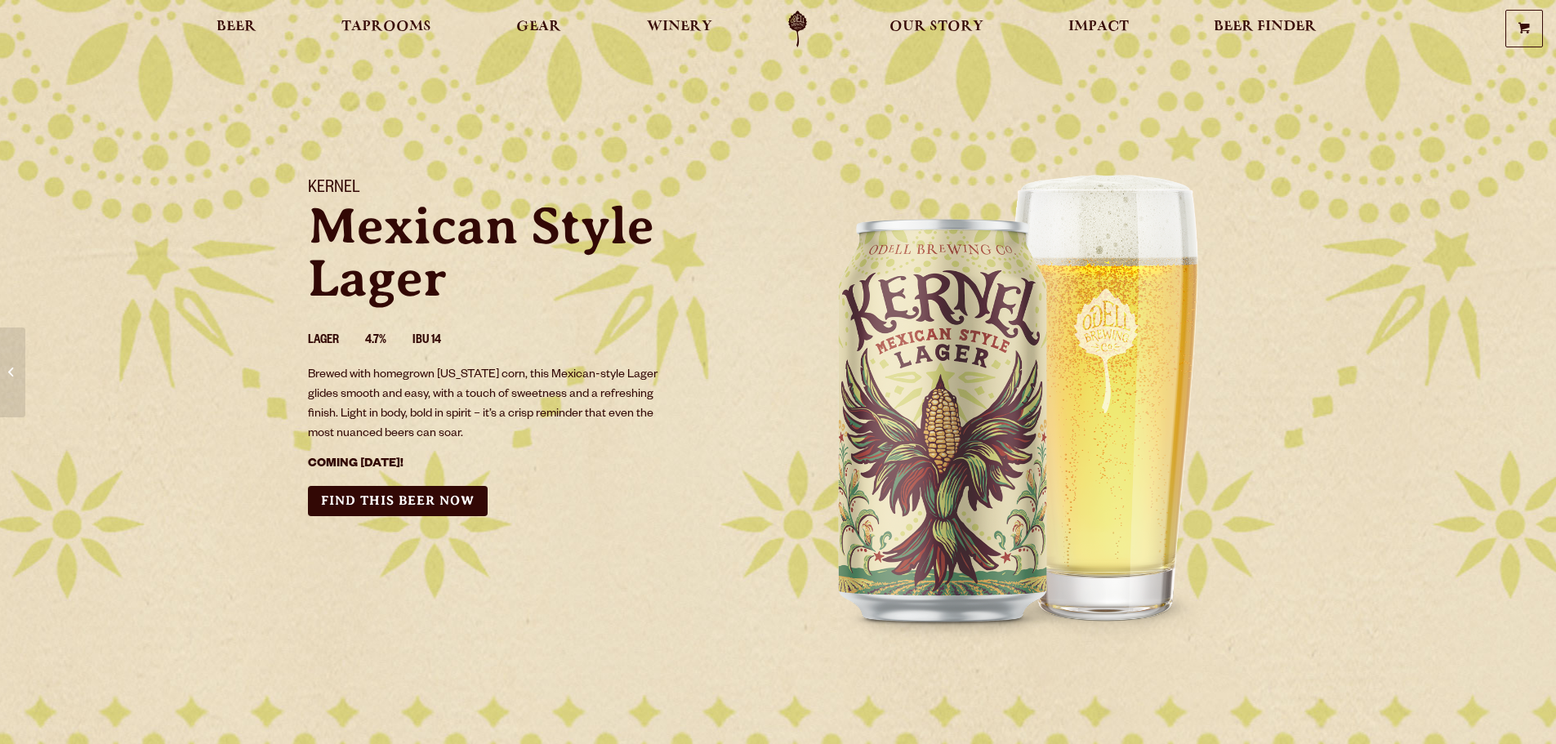 This screenshot has width=1556, height=744. What do you see at coordinates (936, 27) in the screenshot?
I see `span: Our Story` at bounding box center [936, 27].